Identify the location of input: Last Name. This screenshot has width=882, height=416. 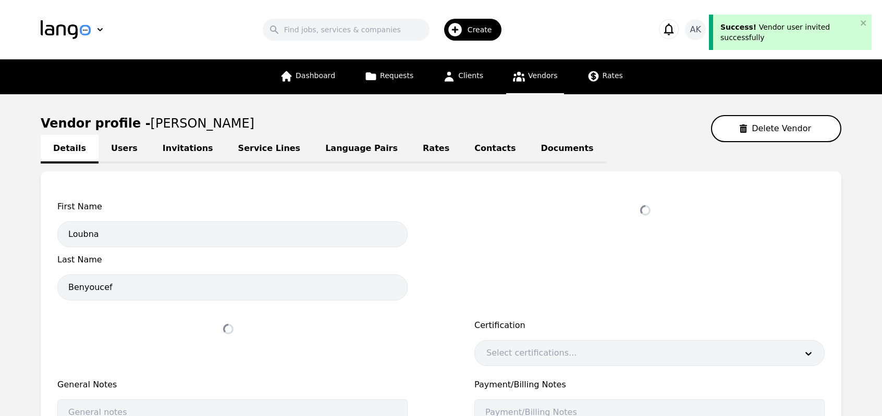
(232, 288).